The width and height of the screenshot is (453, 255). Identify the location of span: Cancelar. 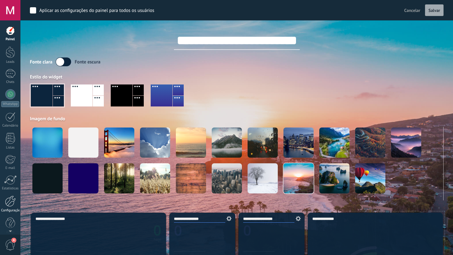
(412, 10).